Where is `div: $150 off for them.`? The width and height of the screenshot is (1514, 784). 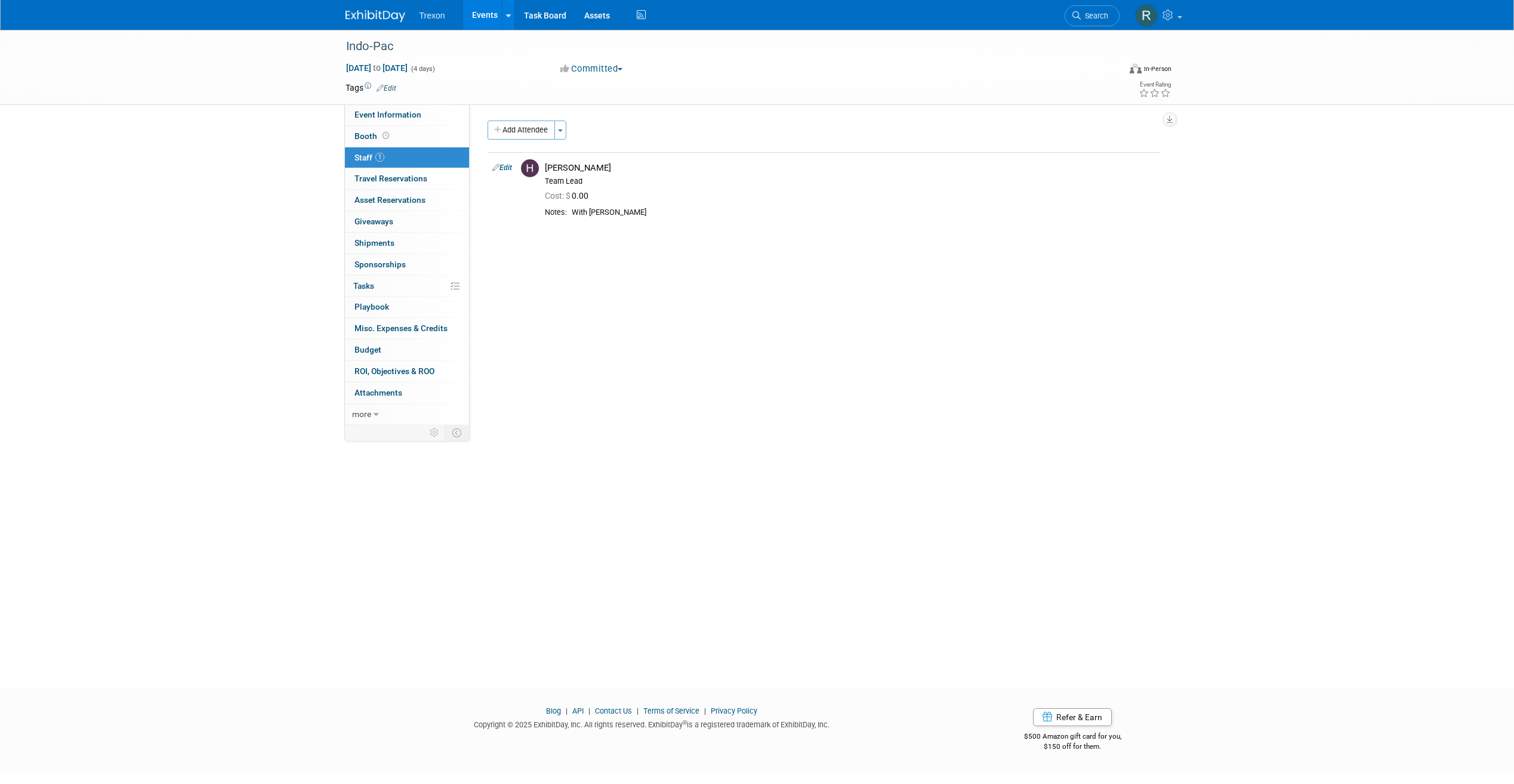
div: $150 off for them. is located at coordinates (1072, 746).